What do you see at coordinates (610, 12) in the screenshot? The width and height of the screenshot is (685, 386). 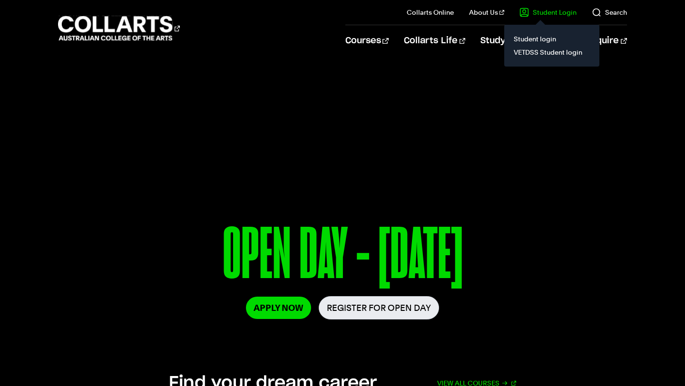 I see `a: Search` at bounding box center [610, 12].